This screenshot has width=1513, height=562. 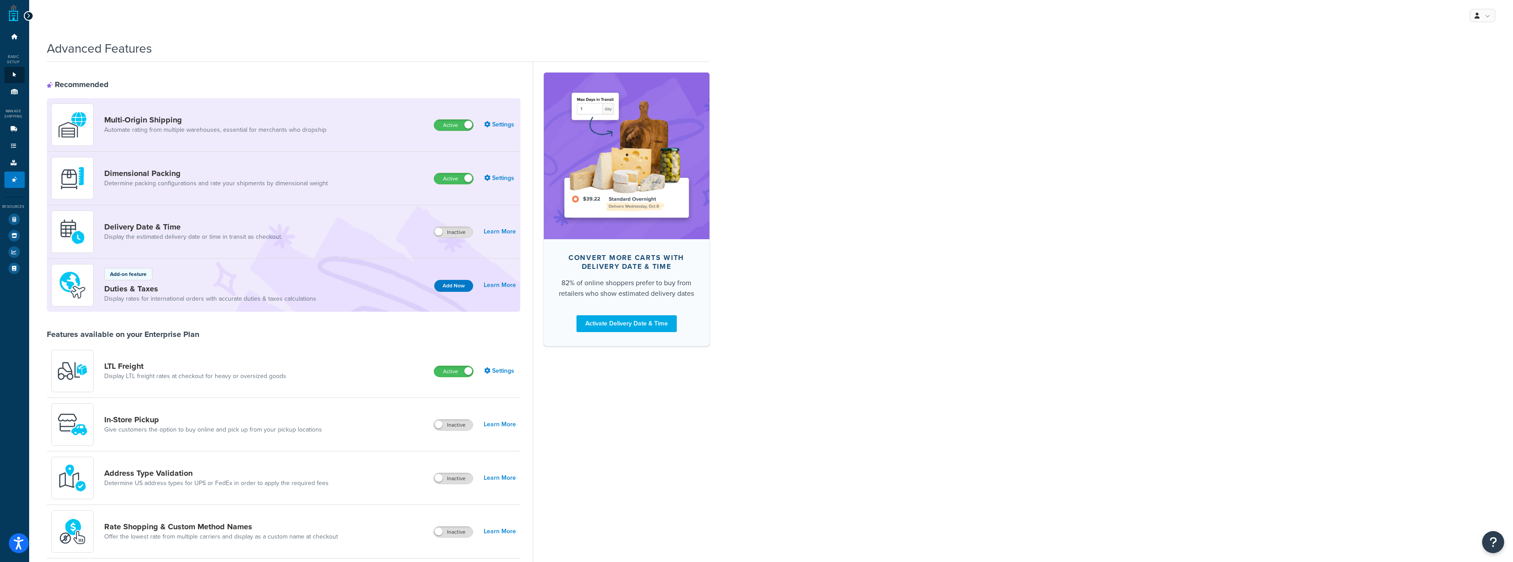 What do you see at coordinates (195, 376) in the screenshot?
I see `a: Display LTL freight rates at checkout for heavy or oversized goods` at bounding box center [195, 376].